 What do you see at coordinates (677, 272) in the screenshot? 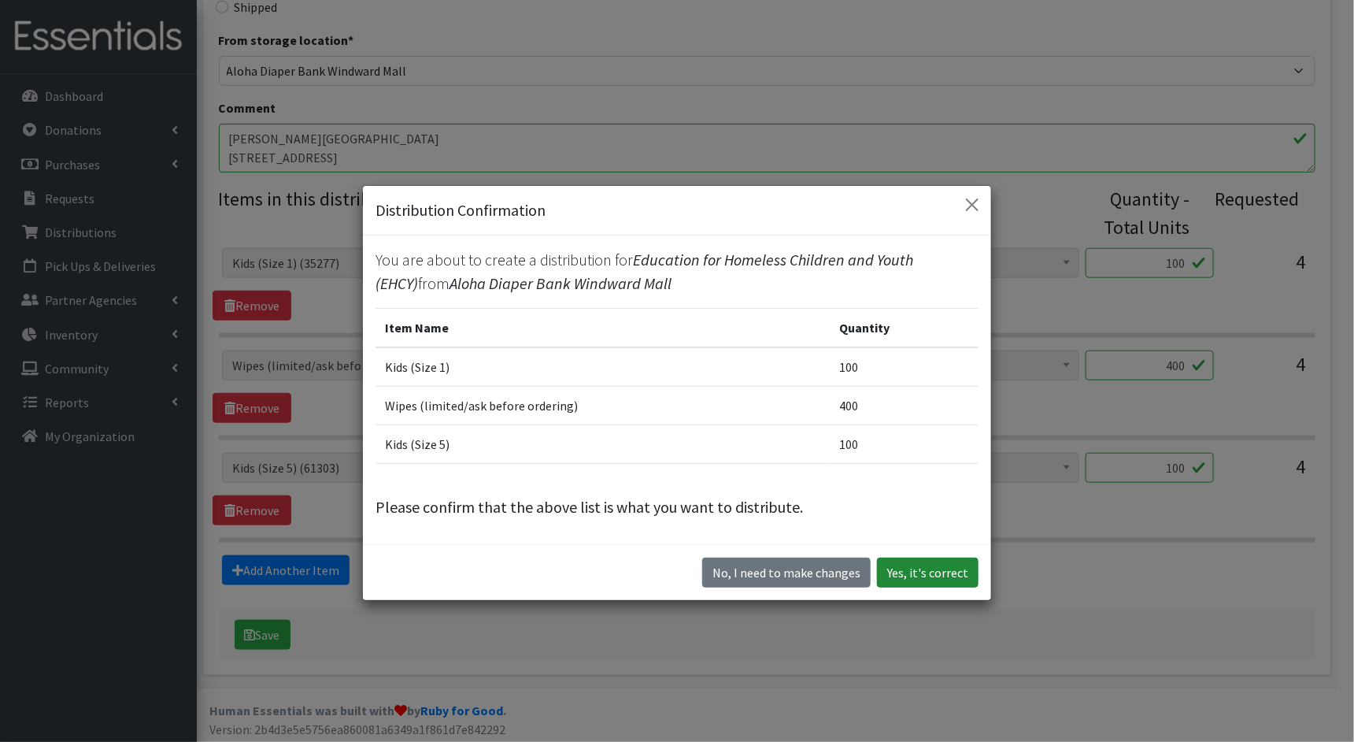
I see `p: You are about to create a distribution for from` at bounding box center [677, 272].